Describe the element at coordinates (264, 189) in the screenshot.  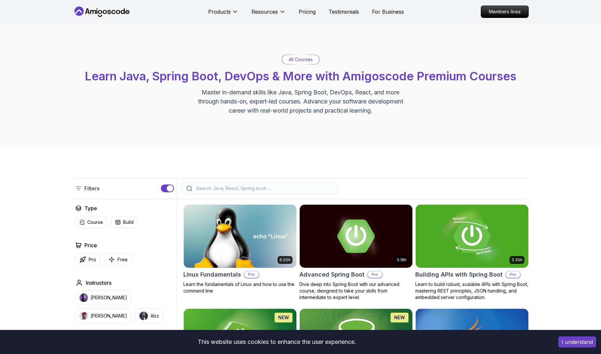
I see `input: Search Java, React, Spring boot ...` at that location.